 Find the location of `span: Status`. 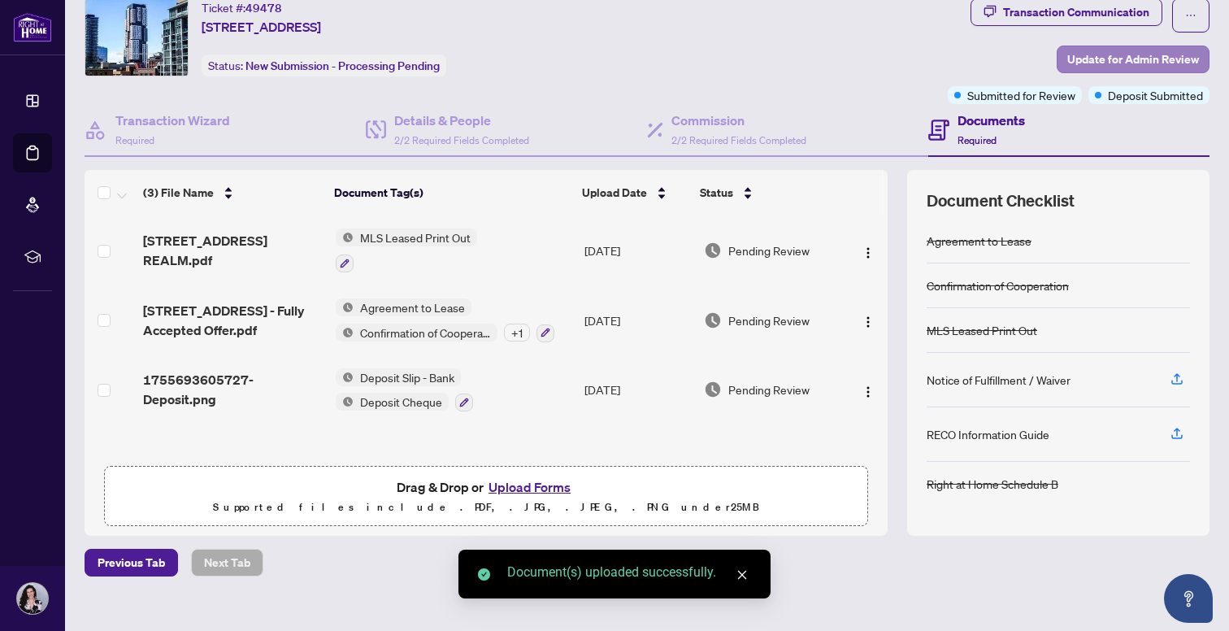

span: Status is located at coordinates (716, 193).